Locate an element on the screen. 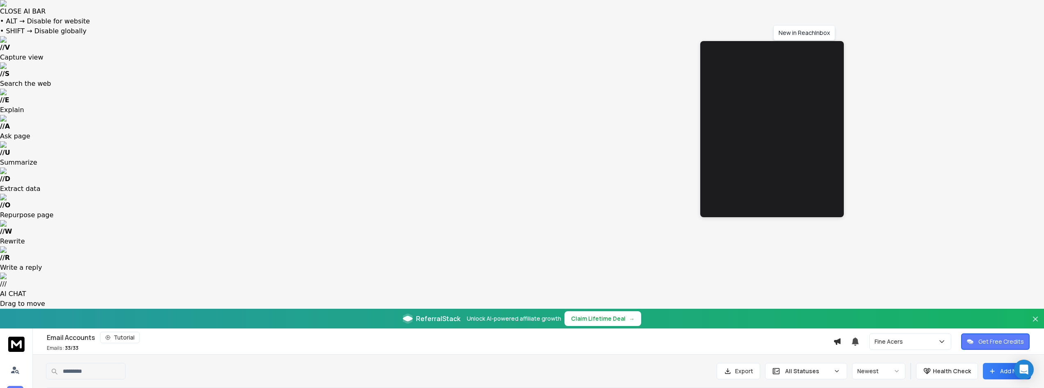 The width and height of the screenshot is (1044, 388). button: Claim Lifetime Deal→ is located at coordinates (603, 318).